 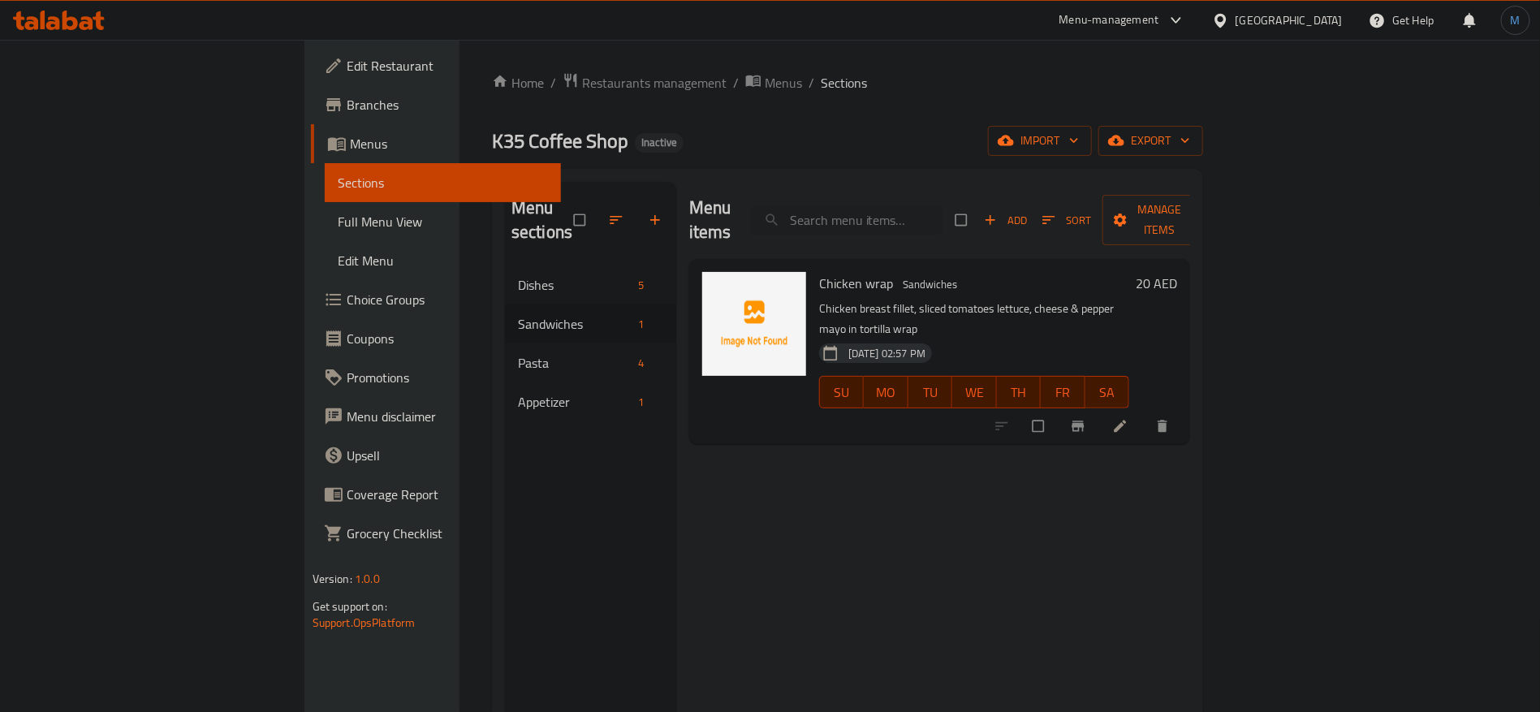 What do you see at coordinates (447, 66) in the screenshot?
I see `span: Edit Restaurant` at bounding box center [447, 66].